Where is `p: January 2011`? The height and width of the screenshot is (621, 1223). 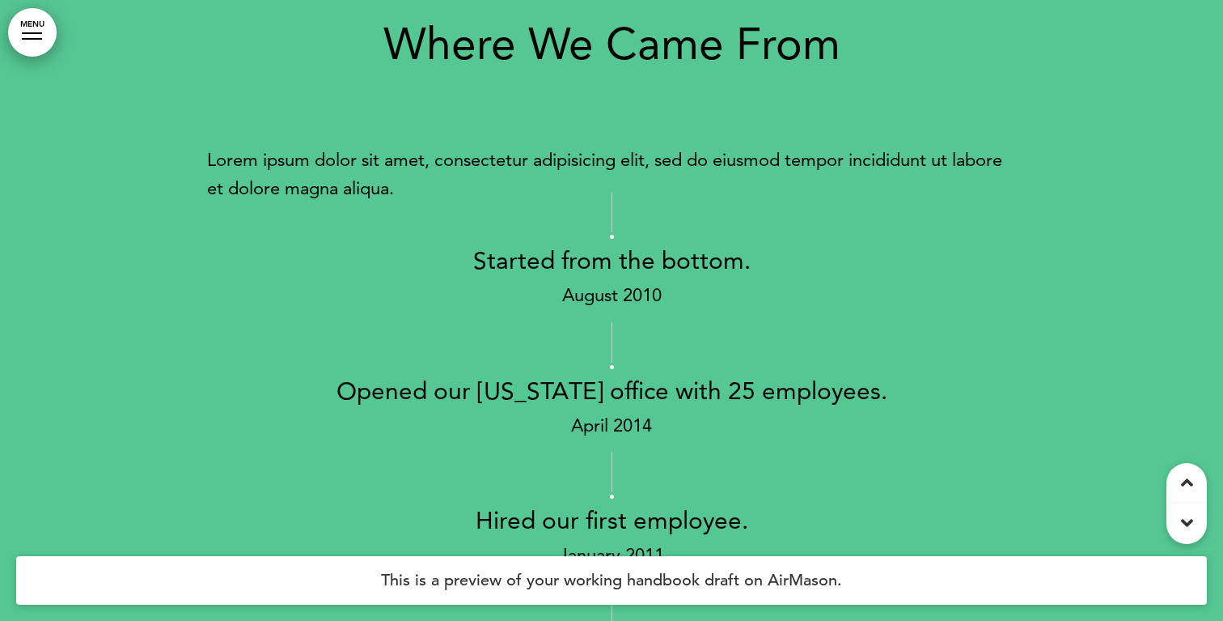 p: January 2011 is located at coordinates (612, 554).